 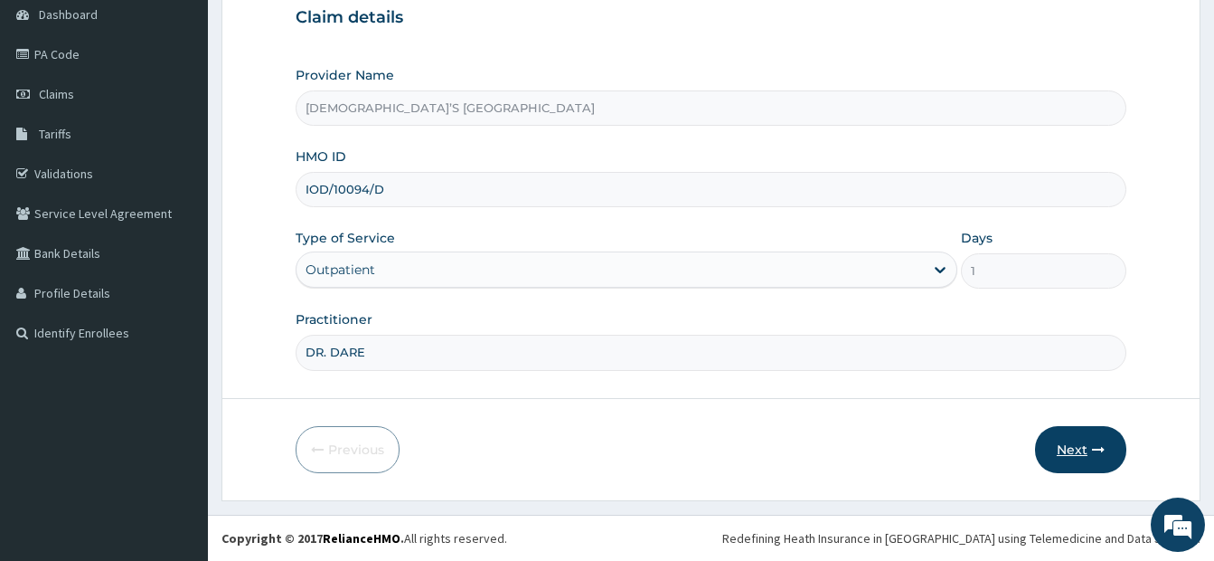 What do you see at coordinates (340, 269) in the screenshot?
I see `div: Outpatient` at bounding box center [340, 269].